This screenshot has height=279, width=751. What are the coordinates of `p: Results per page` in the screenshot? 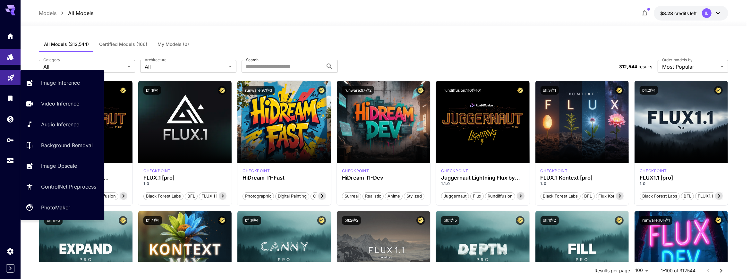 It's located at (612, 271).